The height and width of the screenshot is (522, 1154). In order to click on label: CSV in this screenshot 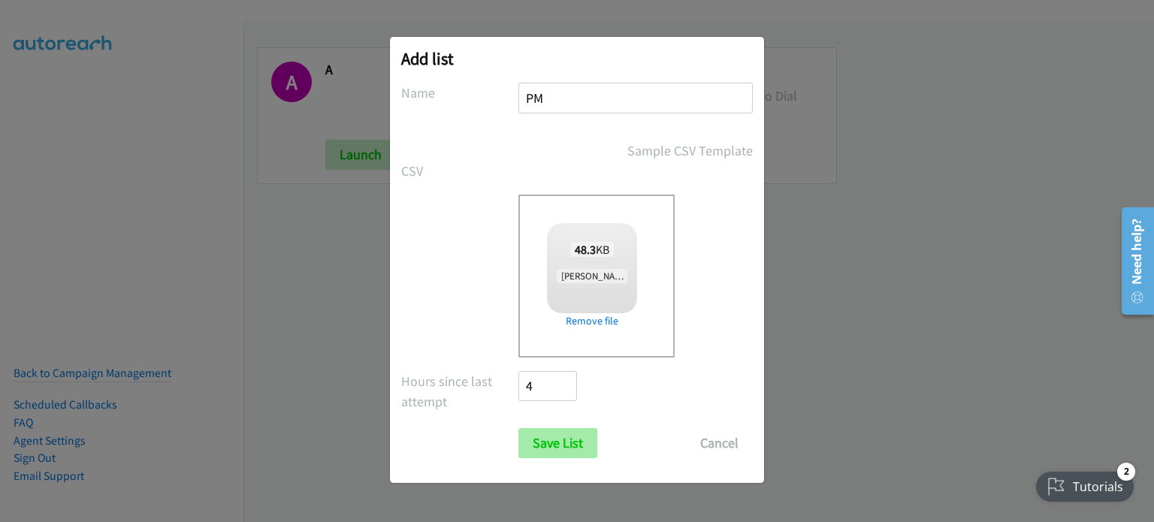, I will do `click(460, 171)`.